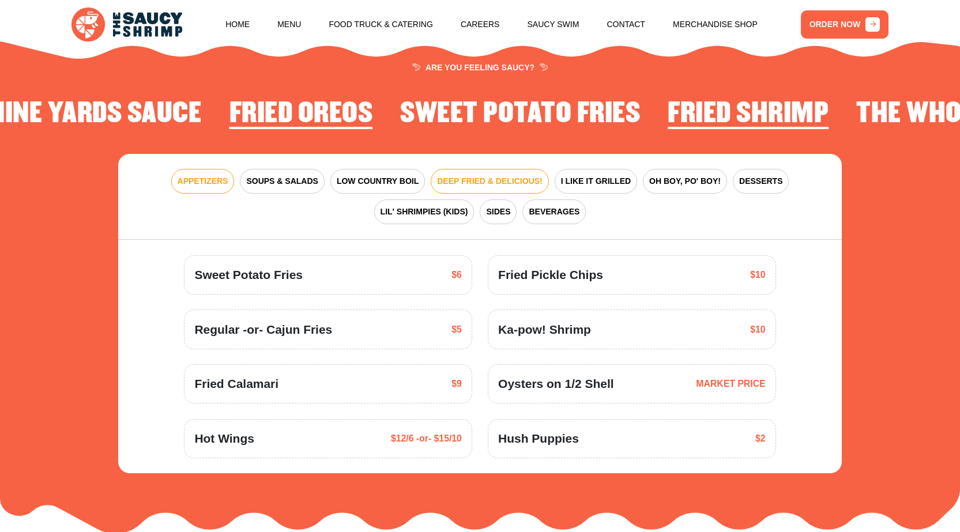  I want to click on li: 1 of 4, so click(748, 116).